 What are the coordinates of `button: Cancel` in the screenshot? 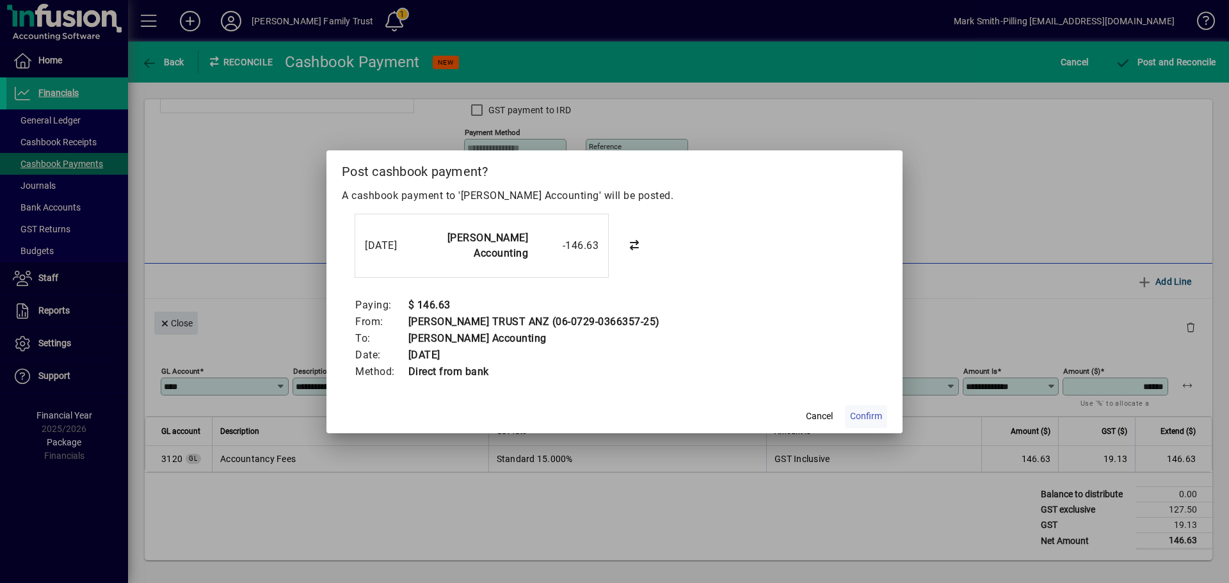 It's located at (820, 417).